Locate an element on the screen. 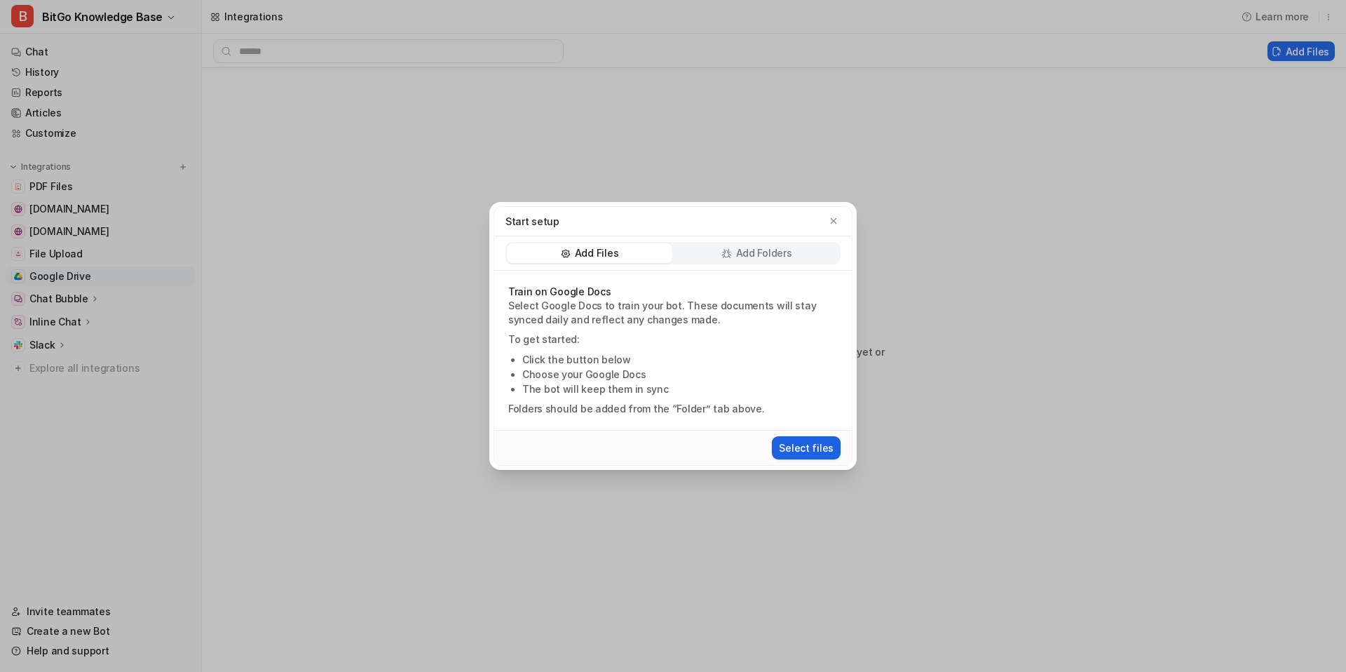 The width and height of the screenshot is (1346, 672). p: To get started: is located at coordinates (673, 339).